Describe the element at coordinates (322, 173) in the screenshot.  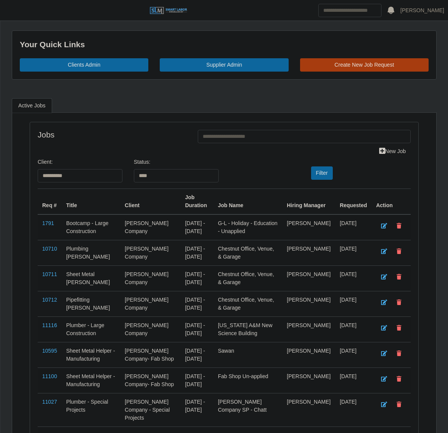
I see `button: Filter` at that location.